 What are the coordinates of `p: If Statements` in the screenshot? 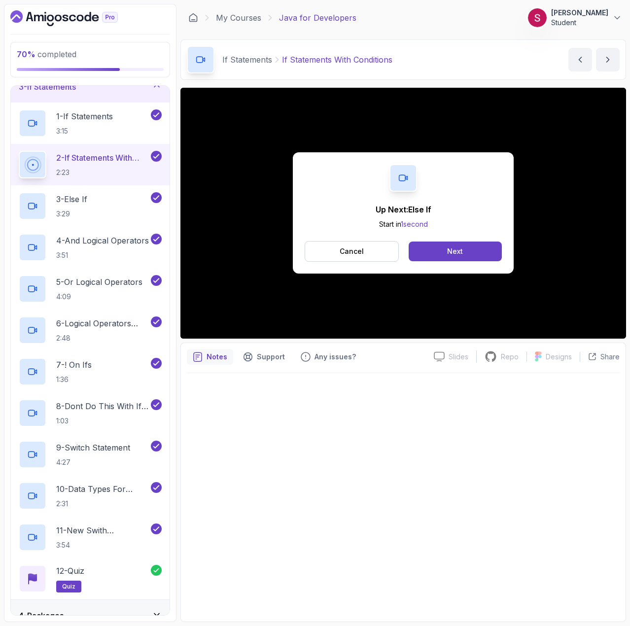 It's located at (247, 60).